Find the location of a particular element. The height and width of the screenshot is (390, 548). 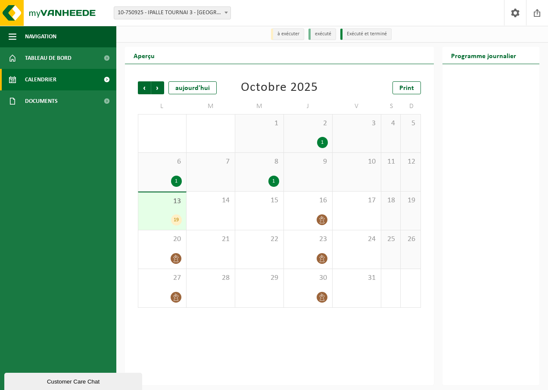

span: 26 is located at coordinates (410, 240).